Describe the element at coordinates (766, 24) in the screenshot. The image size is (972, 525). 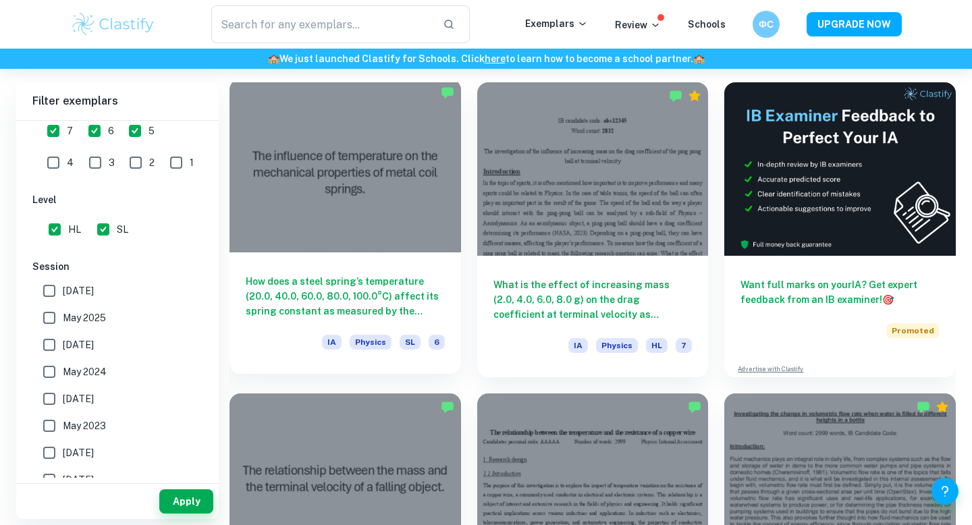
I see `button: ФС` at that location.